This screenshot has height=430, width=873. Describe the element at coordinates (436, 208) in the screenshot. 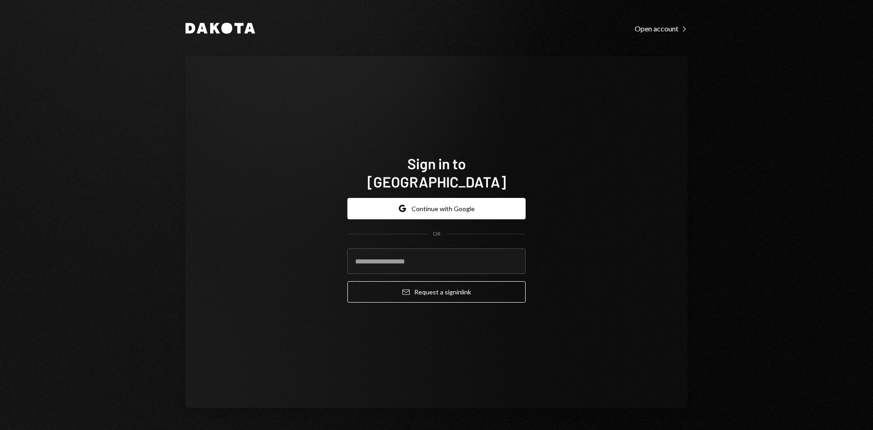

I see `button: Continue with Google` at that location.